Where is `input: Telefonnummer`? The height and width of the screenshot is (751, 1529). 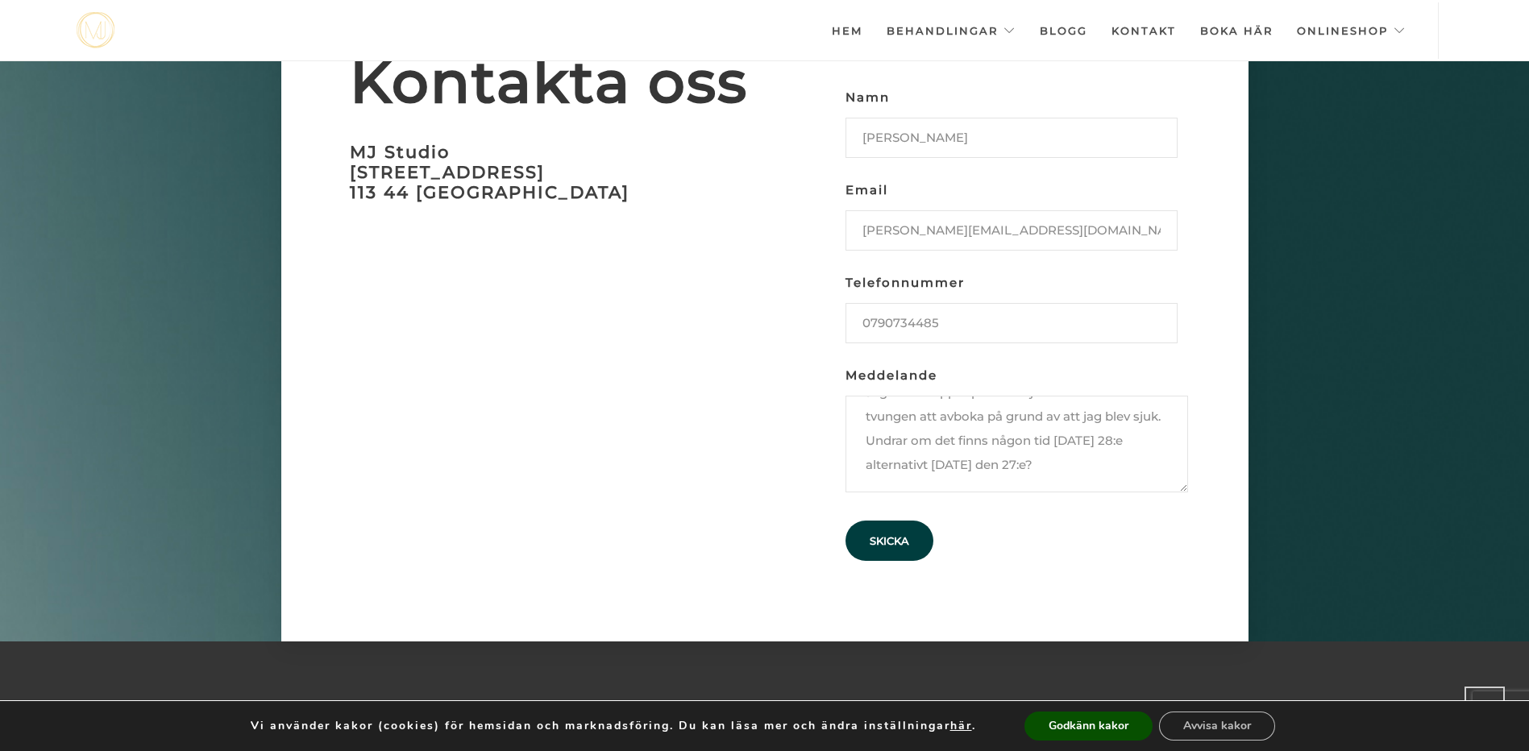
input: Telefonnummer is located at coordinates (1012, 323).